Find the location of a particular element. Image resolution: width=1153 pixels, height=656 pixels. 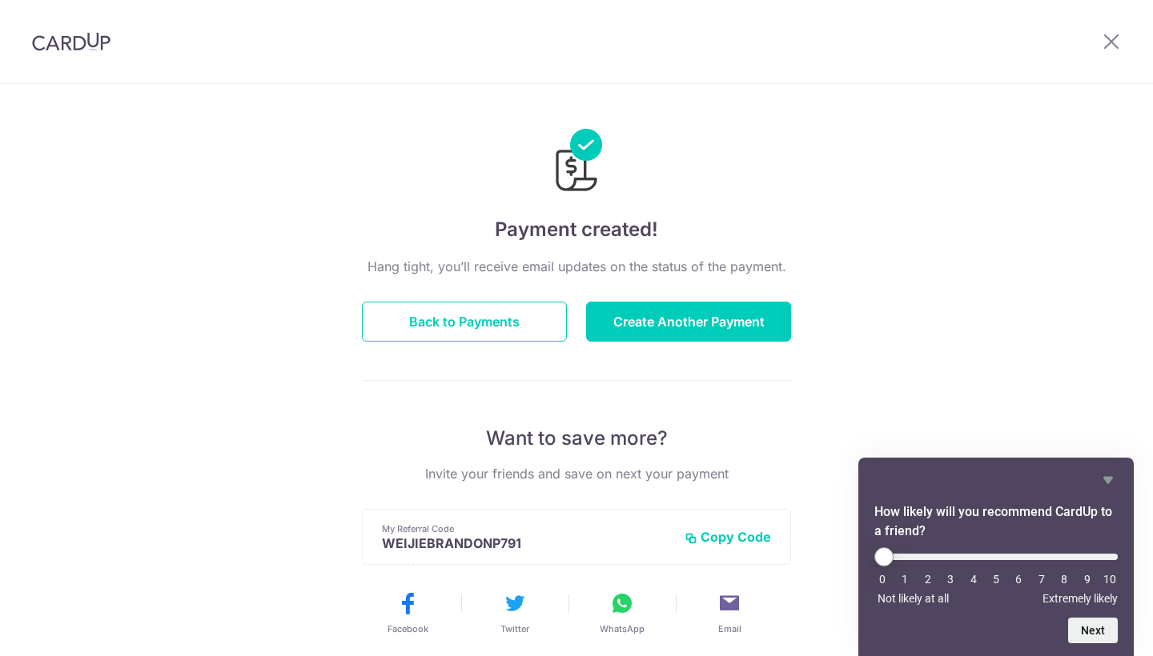

li: 10 is located at coordinates (1110, 580).